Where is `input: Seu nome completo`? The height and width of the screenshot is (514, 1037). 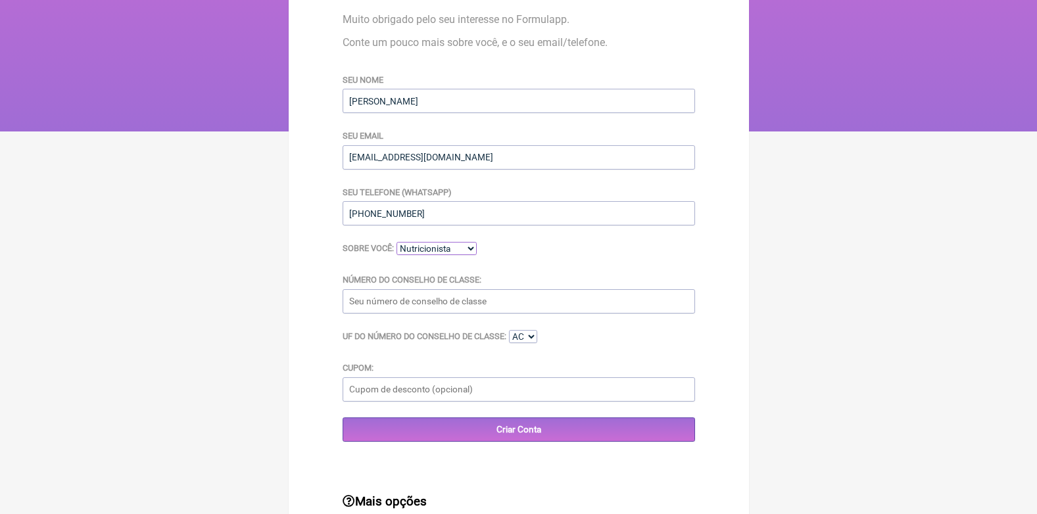 input: Seu nome completo is located at coordinates (519, 101).